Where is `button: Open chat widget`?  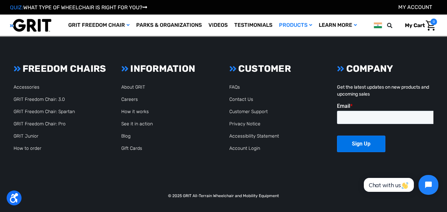
button: Open chat widget is located at coordinates (72, 16).